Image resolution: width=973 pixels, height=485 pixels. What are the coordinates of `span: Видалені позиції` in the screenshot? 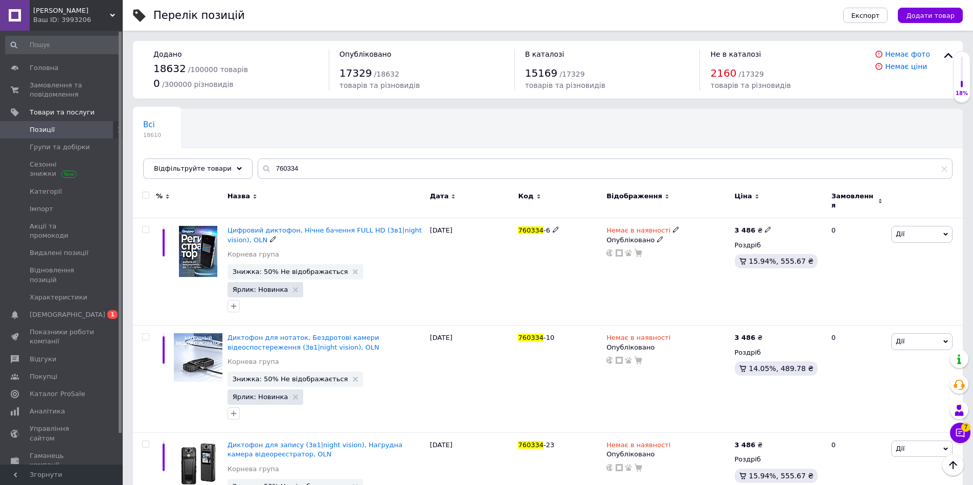 It's located at (59, 253).